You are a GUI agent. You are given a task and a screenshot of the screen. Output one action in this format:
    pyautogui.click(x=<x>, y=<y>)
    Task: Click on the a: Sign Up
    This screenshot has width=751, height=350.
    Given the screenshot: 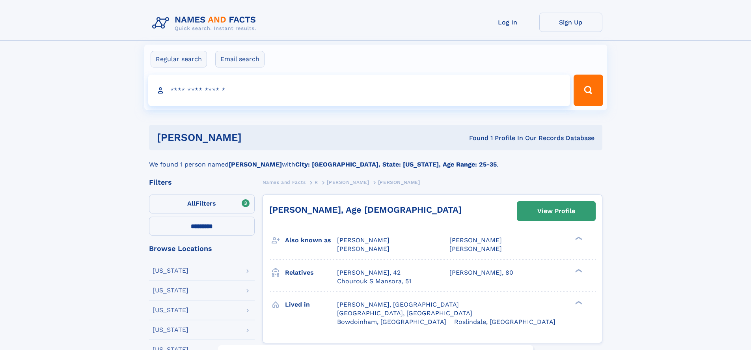 What is the action you would take?
    pyautogui.click(x=571, y=22)
    